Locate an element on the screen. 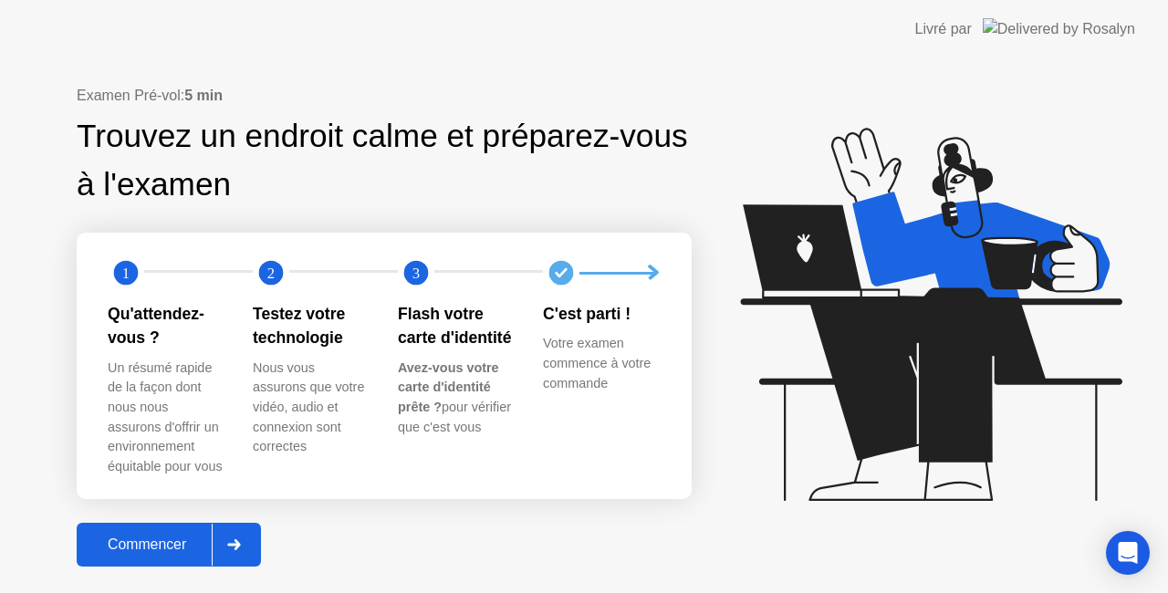 The width and height of the screenshot is (1168, 593). div: pour vérifier que c'est vous is located at coordinates (455, 398).